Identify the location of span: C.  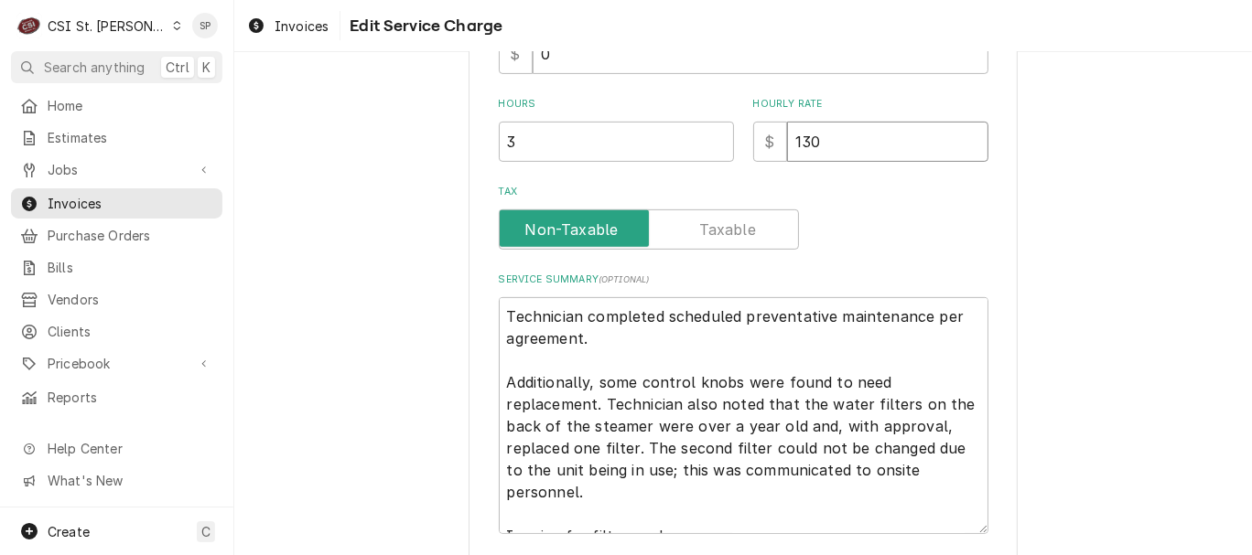
(206, 532).